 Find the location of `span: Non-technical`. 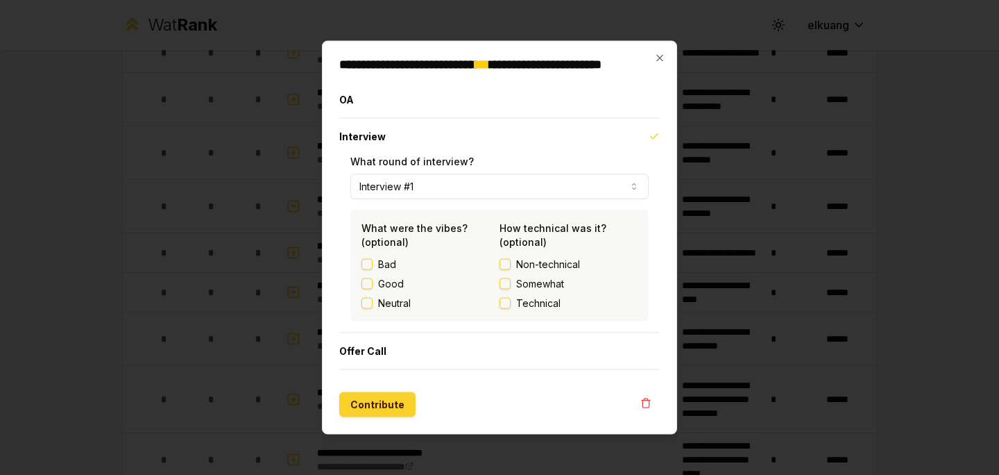

span: Non-technical is located at coordinates (548, 264).